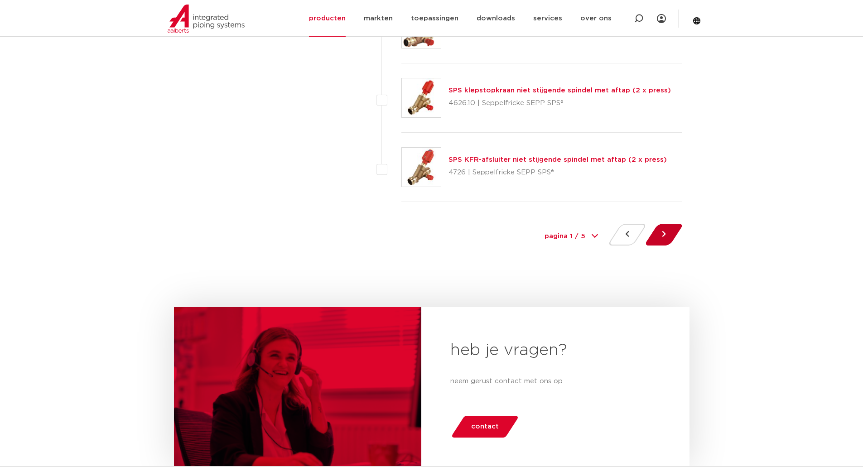 This screenshot has width=863, height=467. I want to click on p: 4626.10 | Seppelfricke SEPP SPS®, so click(559, 103).